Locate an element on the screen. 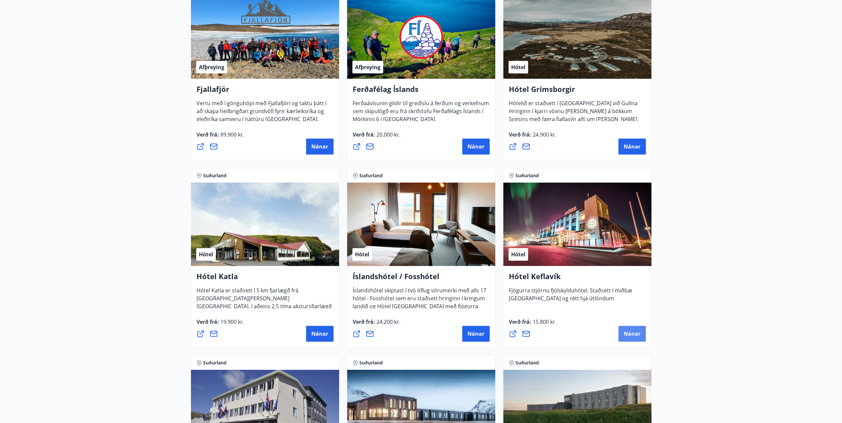 The width and height of the screenshot is (842, 423). span: Vertu með í gönguhópi með Fjallafjöri og taktu þátt í að skapa heilbrigðan grundvöll fyrir kærlei... is located at coordinates (261, 114).